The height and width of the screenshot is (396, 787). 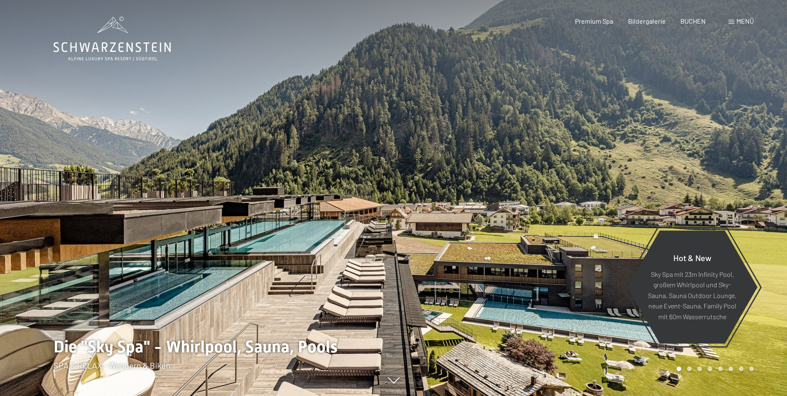 I want to click on div: Carousel Page 6, so click(x=730, y=368).